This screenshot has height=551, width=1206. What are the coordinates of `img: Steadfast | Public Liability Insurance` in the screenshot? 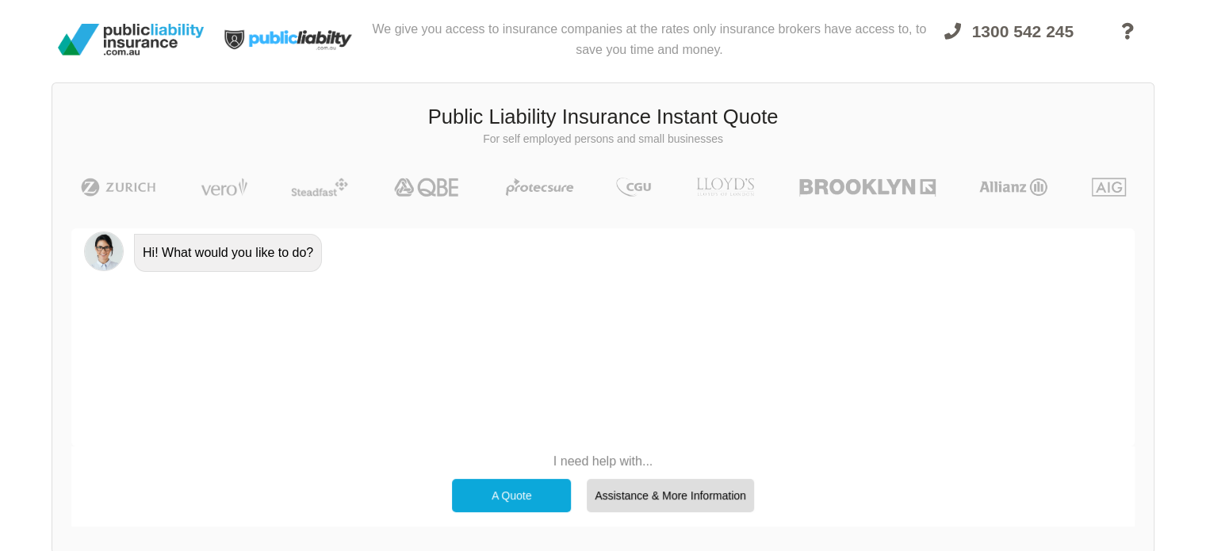 It's located at (319, 187).